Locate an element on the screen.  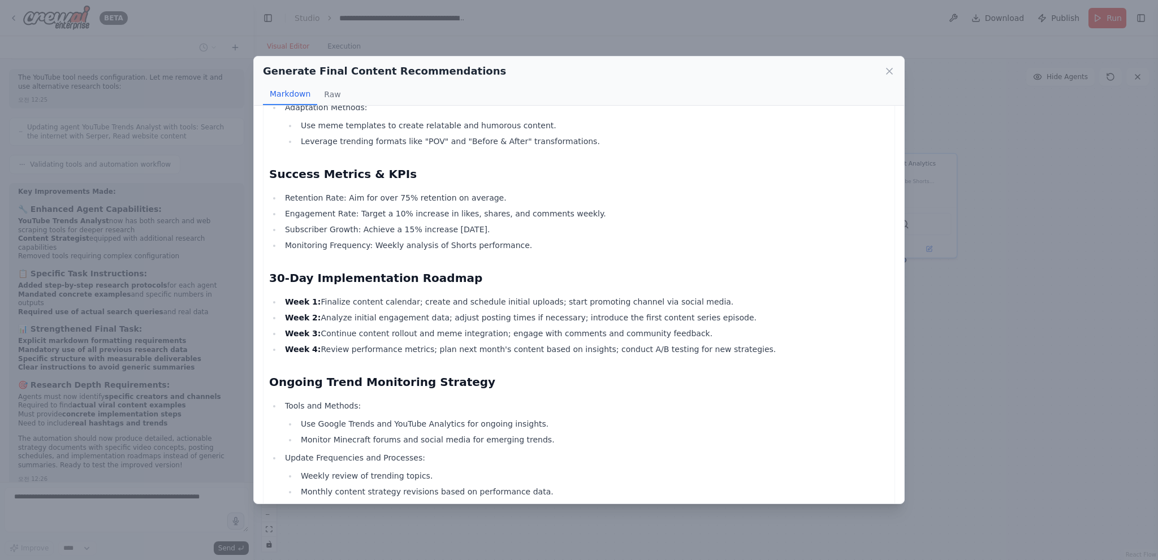
li: Analyze initial engagement data; adjust posting times if necessary; introduce the first content s... is located at coordinates (585, 318).